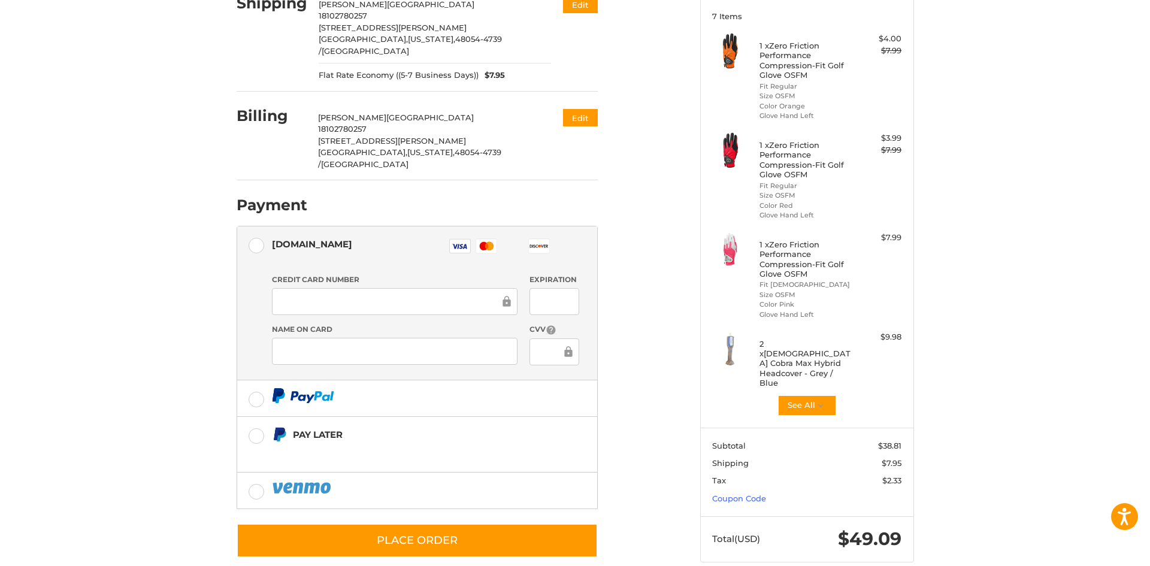 This screenshot has width=1150, height=566. I want to click on span: Total (USD), so click(736, 538).